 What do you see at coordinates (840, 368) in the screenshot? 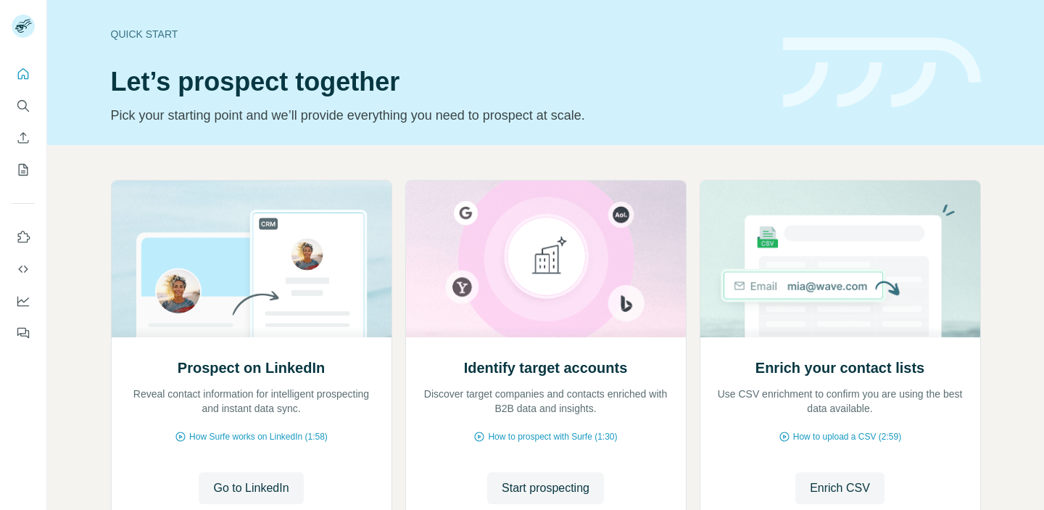
I see `h2: Enrich your contact lists` at bounding box center [840, 368].